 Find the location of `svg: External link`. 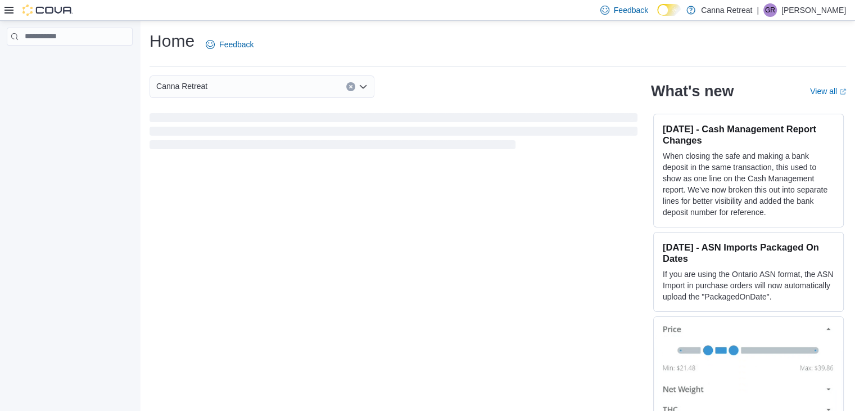

svg: External link is located at coordinates (843, 92).